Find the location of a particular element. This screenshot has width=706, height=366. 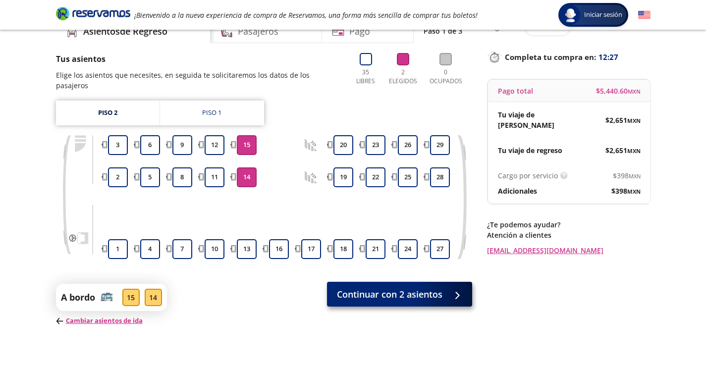

button: 19 is located at coordinates (344, 177).